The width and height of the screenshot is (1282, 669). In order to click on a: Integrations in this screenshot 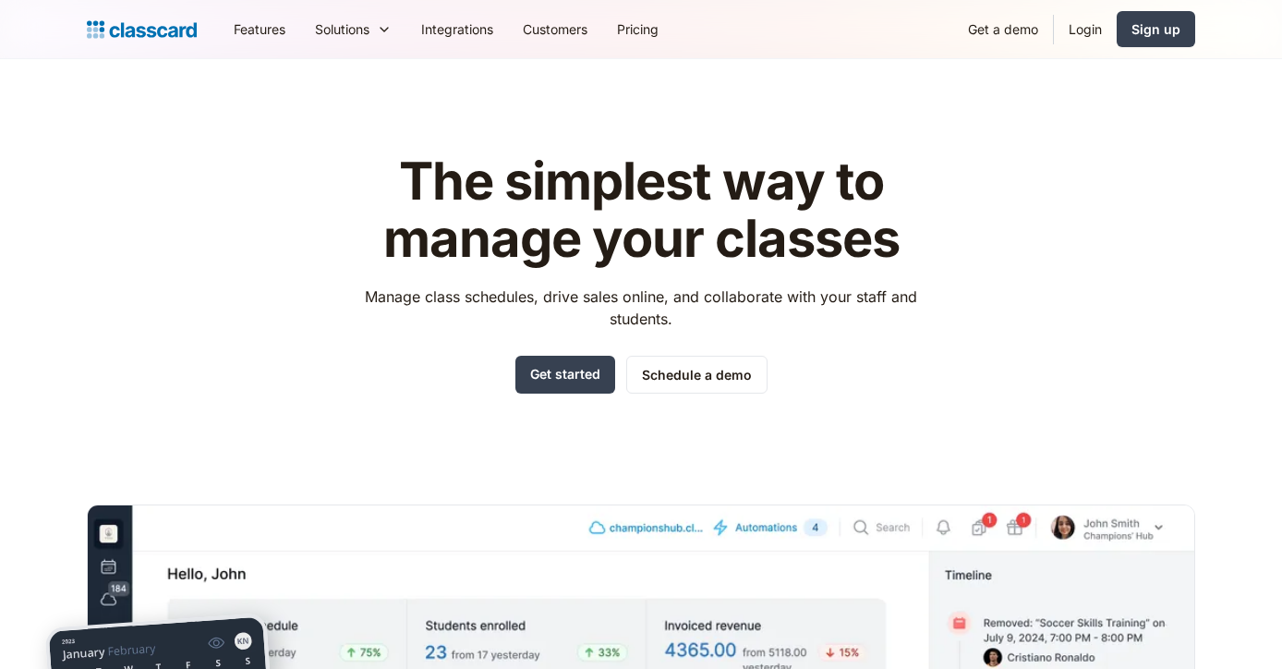, I will do `click(457, 29)`.